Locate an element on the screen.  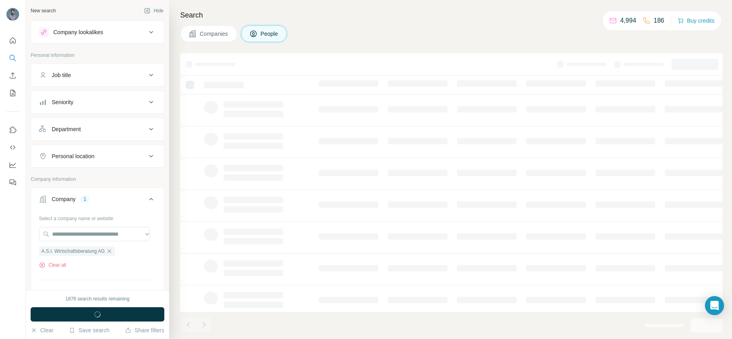
button: Share filters is located at coordinates (144, 330).